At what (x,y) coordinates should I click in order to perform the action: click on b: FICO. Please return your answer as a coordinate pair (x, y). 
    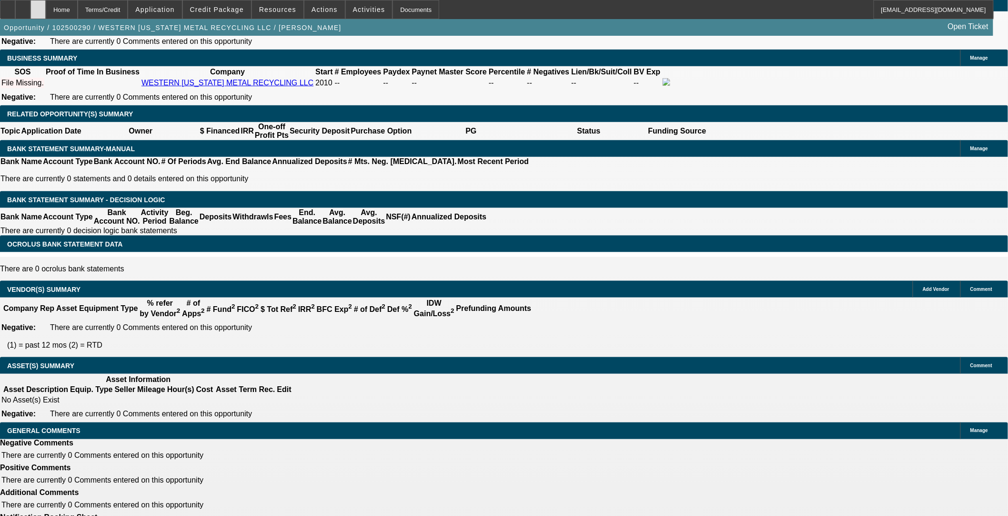
    Looking at the image, I should click on (248, 309).